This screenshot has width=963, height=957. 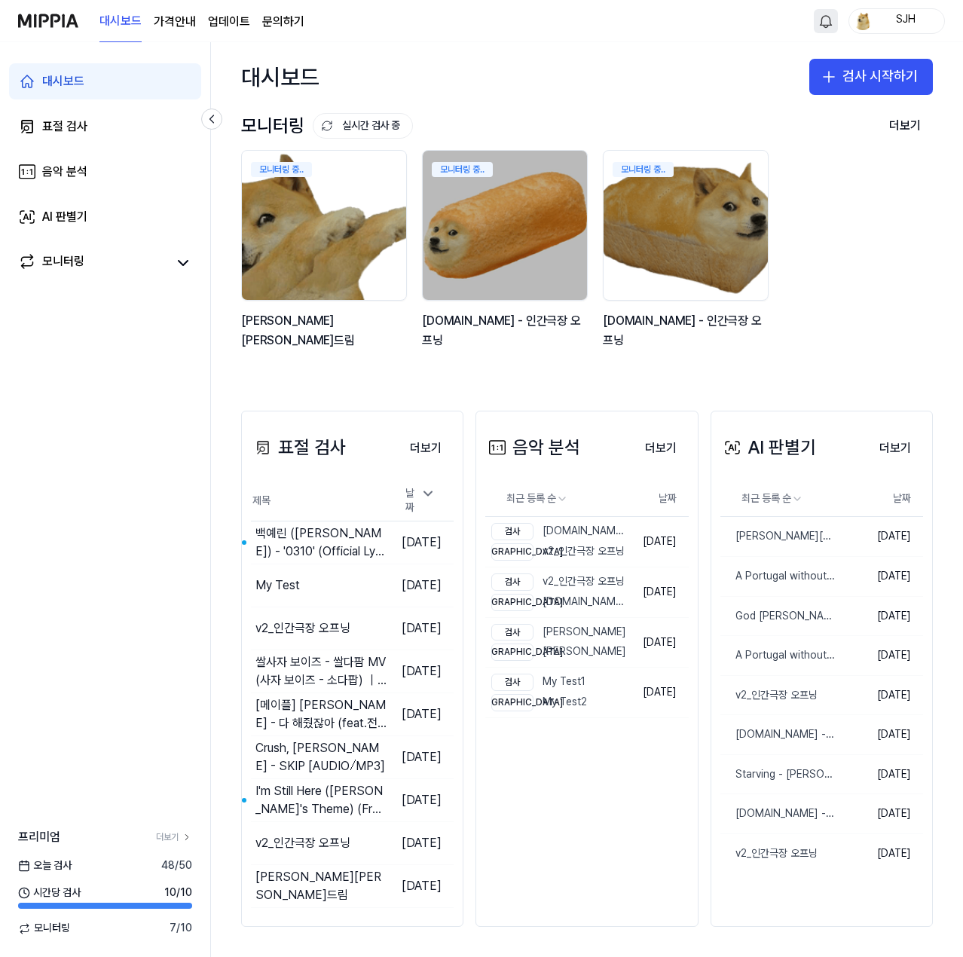 I want to click on div: My Test2, so click(x=539, y=702).